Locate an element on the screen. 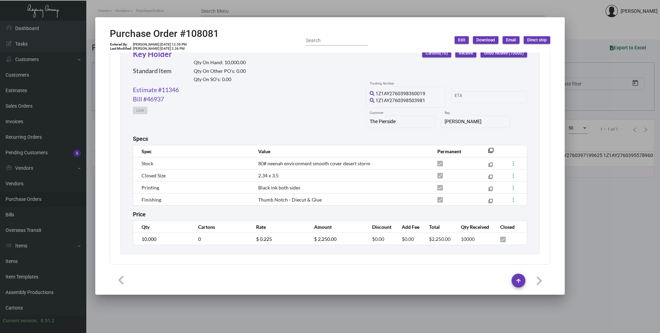 This screenshot has height=333, width=660. th: Qty Received is located at coordinates (473, 227).